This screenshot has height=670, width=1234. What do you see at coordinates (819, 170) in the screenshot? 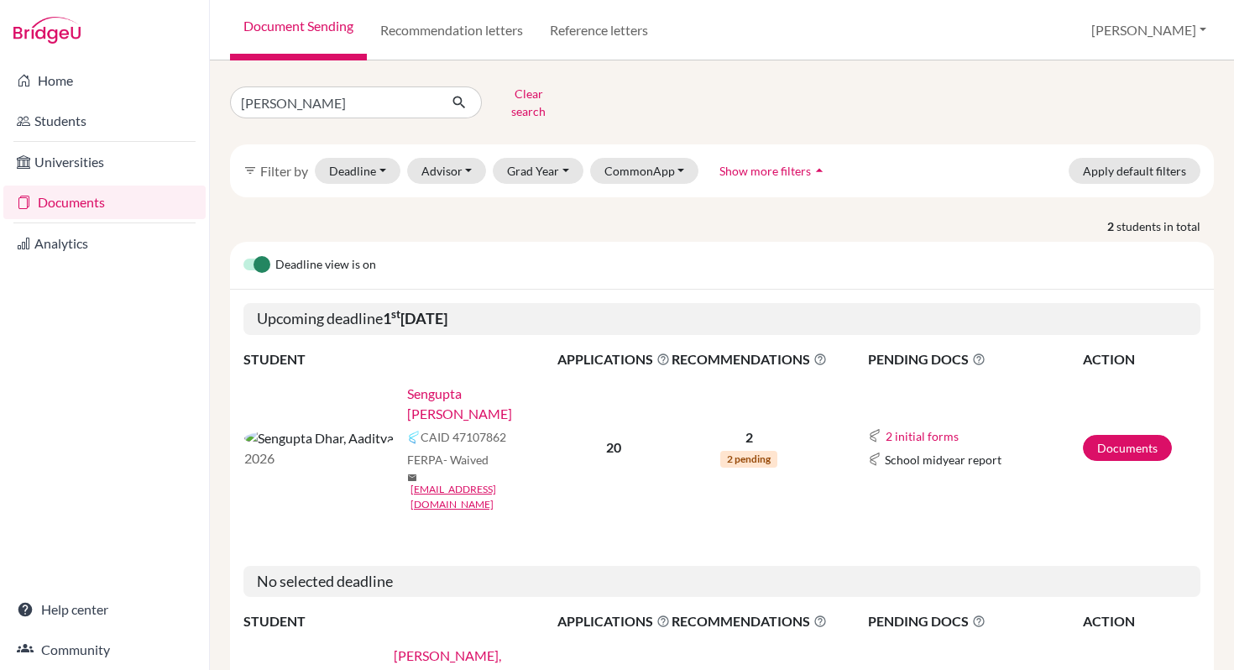
I see `i: arrow_drop_up` at bounding box center [819, 170].